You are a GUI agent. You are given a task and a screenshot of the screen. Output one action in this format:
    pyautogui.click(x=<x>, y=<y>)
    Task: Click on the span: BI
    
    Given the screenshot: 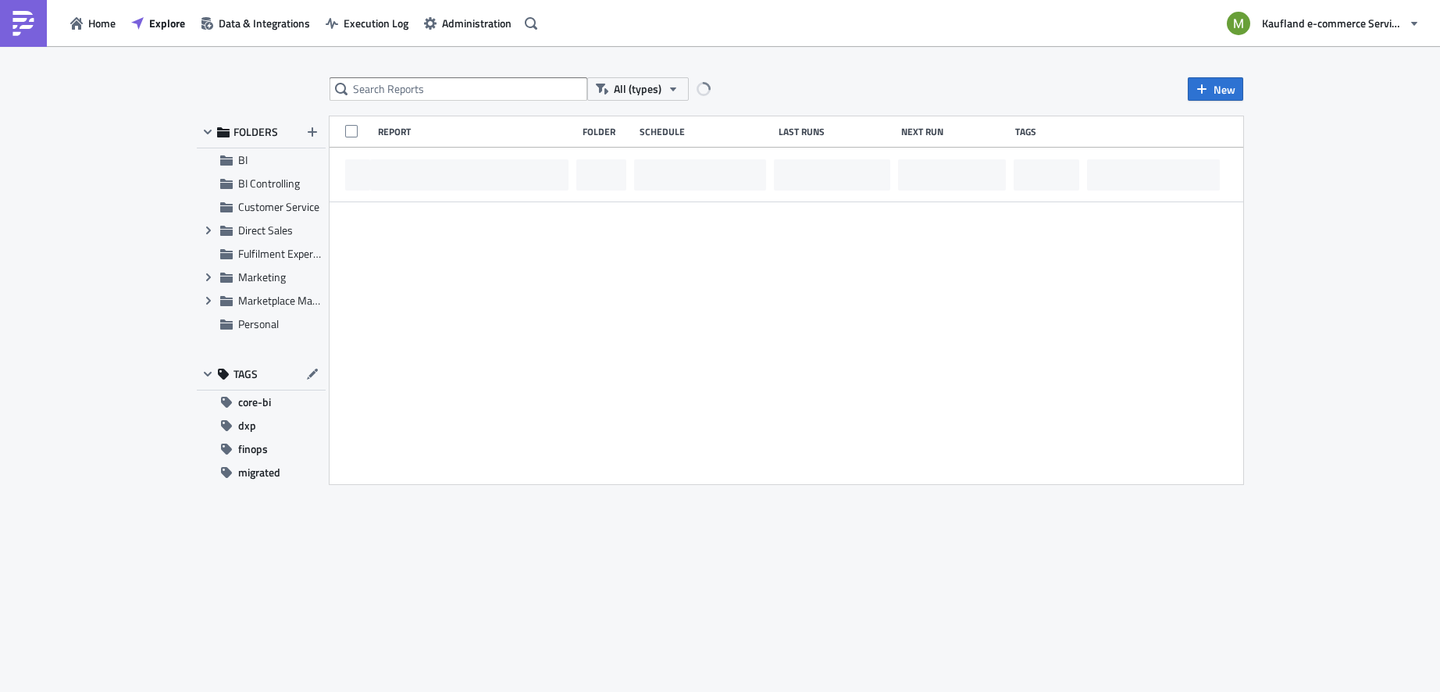 What is the action you would take?
    pyautogui.click(x=243, y=159)
    